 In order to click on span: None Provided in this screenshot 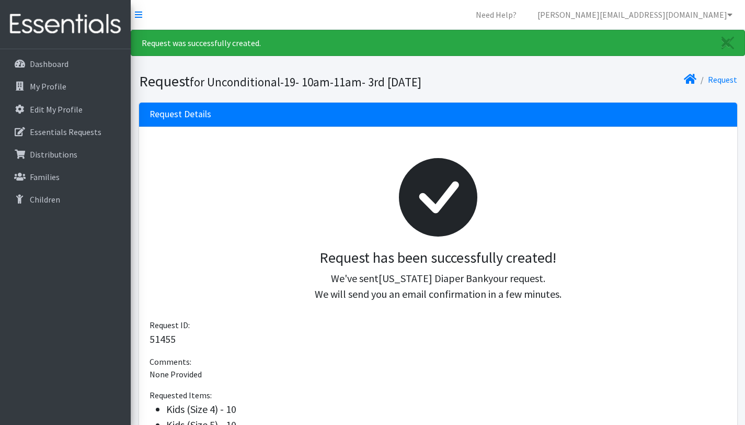, I will do `click(176, 374)`.